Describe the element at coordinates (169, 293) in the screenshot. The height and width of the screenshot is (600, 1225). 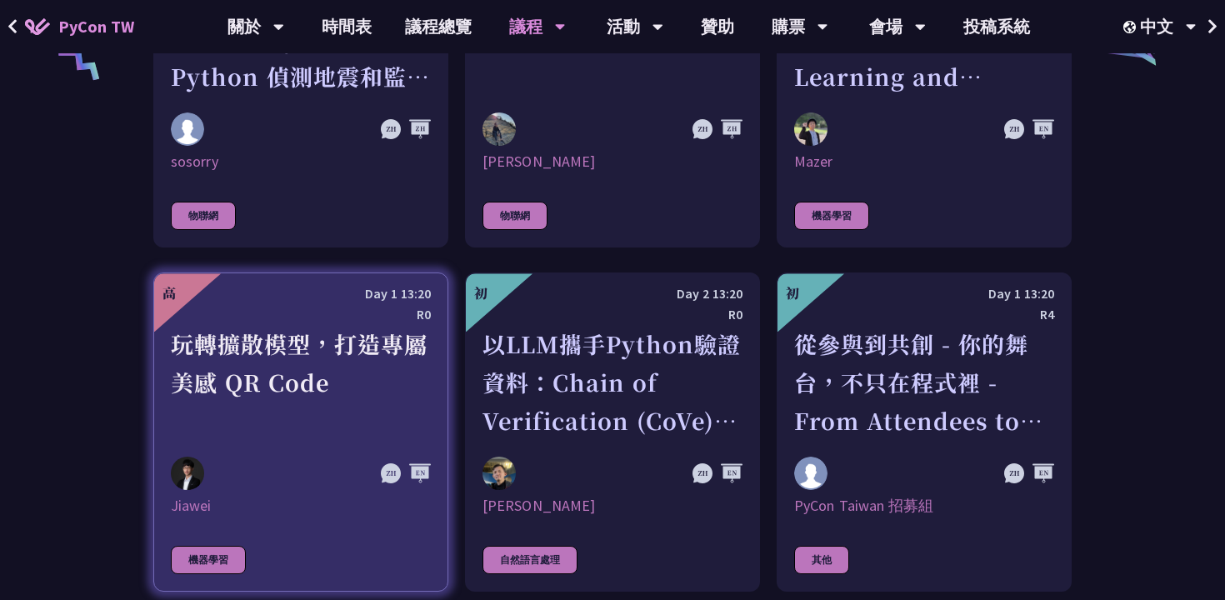
I see `div: 高` at that location.